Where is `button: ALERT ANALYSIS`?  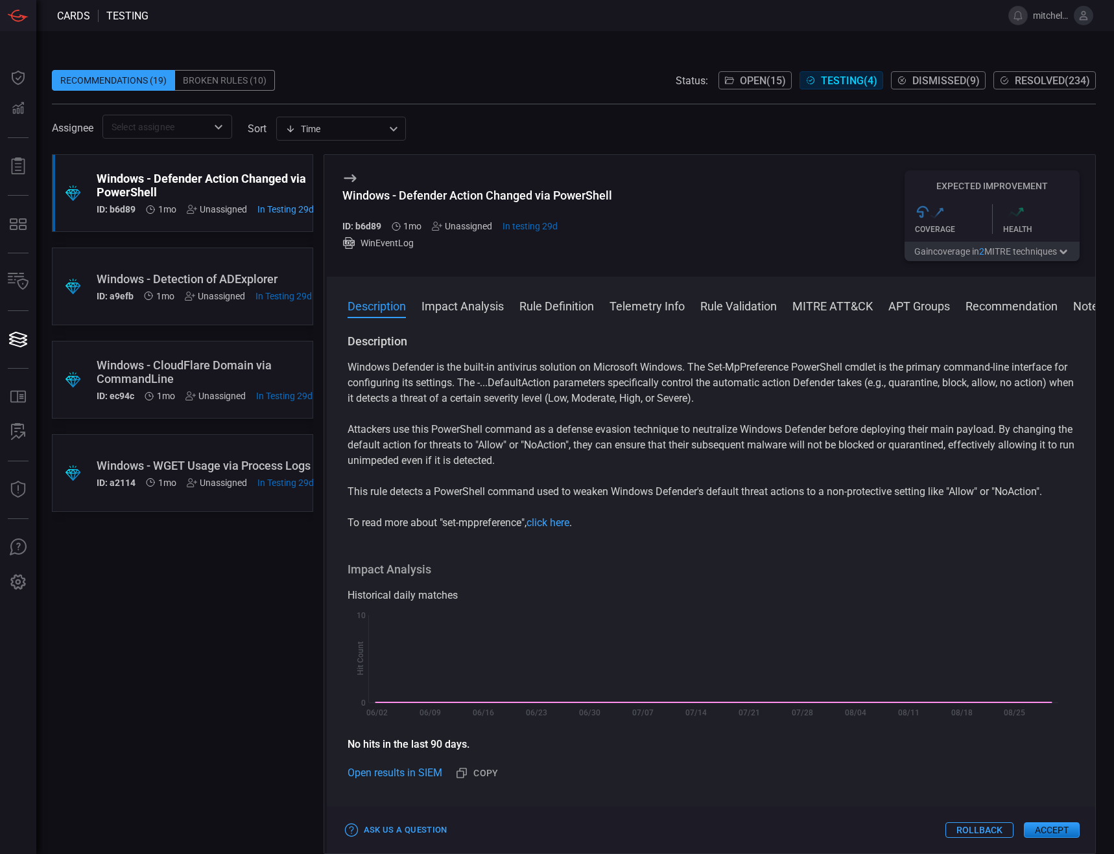 button: ALERT ANALYSIS is located at coordinates (18, 432).